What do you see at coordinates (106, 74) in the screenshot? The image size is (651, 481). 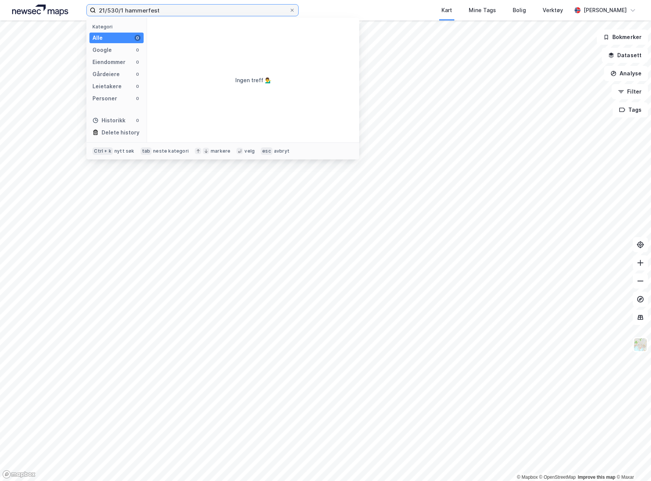 I see `div: Gårdeiere` at bounding box center [106, 74].